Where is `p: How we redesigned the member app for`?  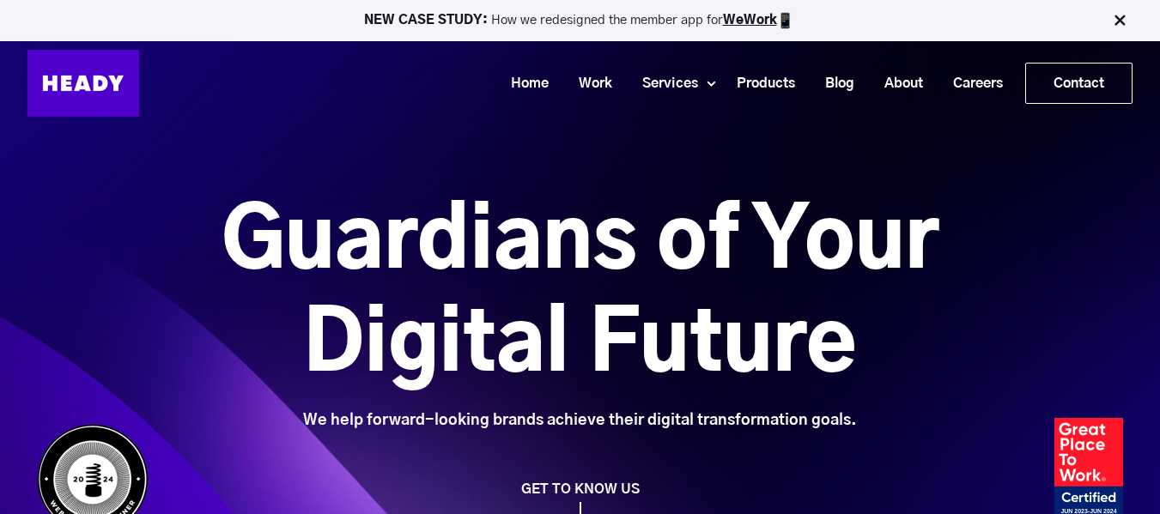
p: How we redesigned the member app for is located at coordinates (579, 21).